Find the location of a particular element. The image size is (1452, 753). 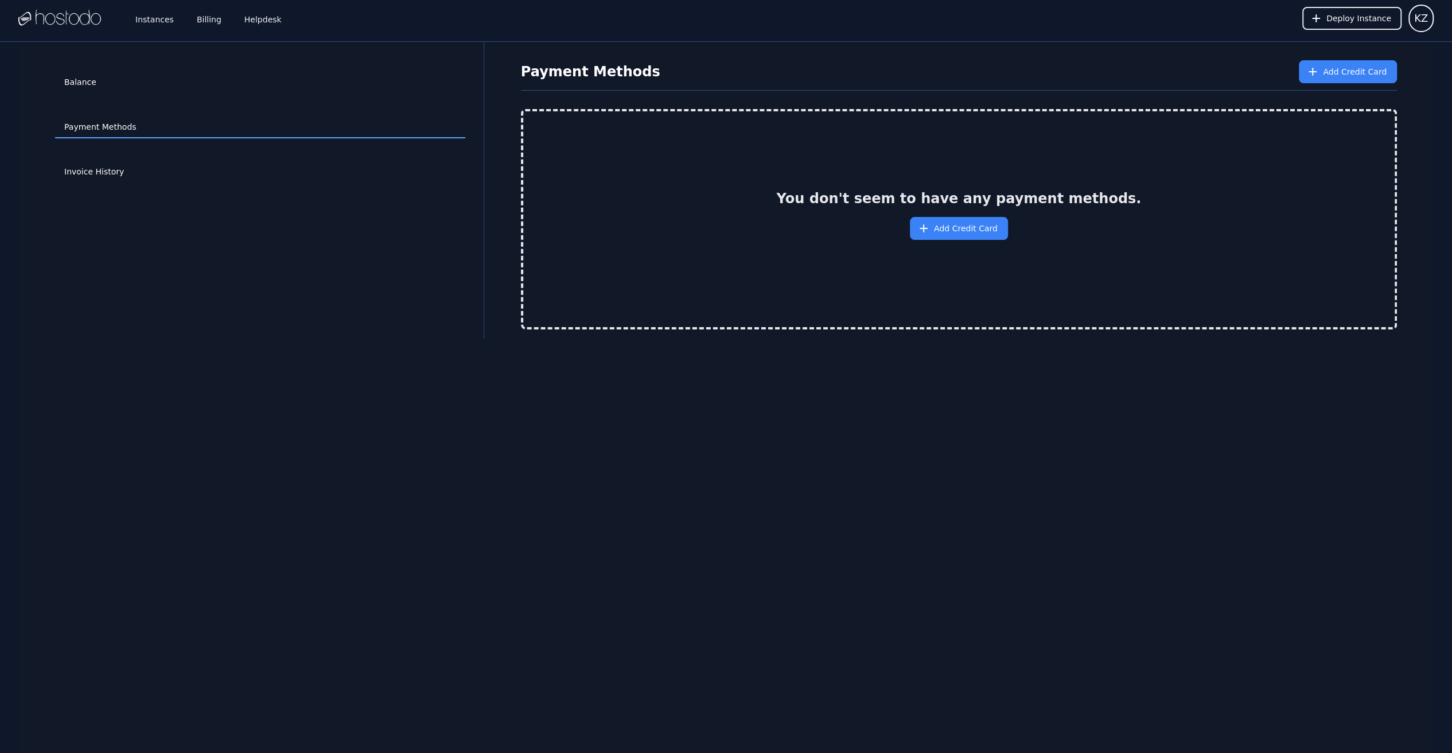

span: KZ is located at coordinates (1421, 18).